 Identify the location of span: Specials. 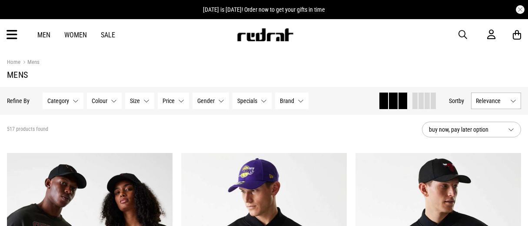
(247, 101).